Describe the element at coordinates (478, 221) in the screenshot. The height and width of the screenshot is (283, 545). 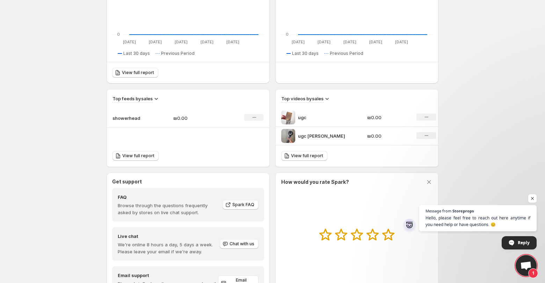
I see `span: Hello, please feel free to reach out here anytime if you need help or have questions. 😊` at that location.